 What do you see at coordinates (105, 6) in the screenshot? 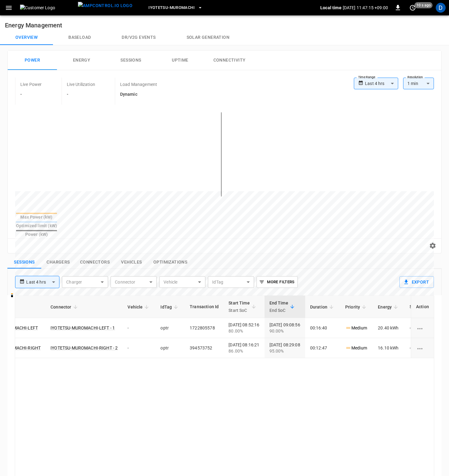
I see `img: ampcontrol.io logo` at bounding box center [105, 6].